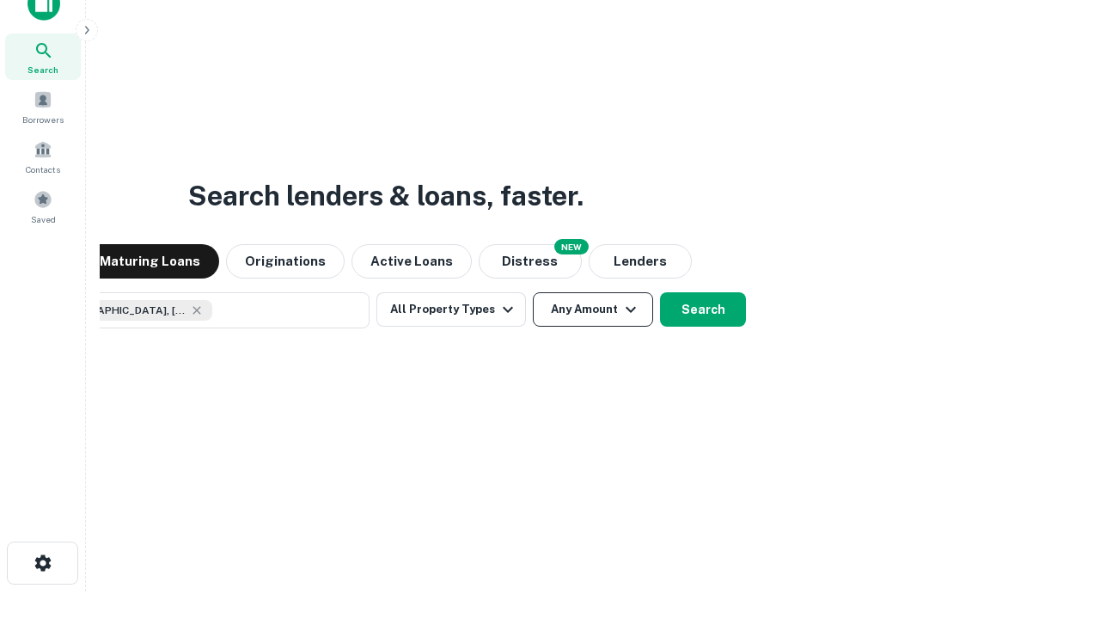  I want to click on div: Saved, so click(43, 206).